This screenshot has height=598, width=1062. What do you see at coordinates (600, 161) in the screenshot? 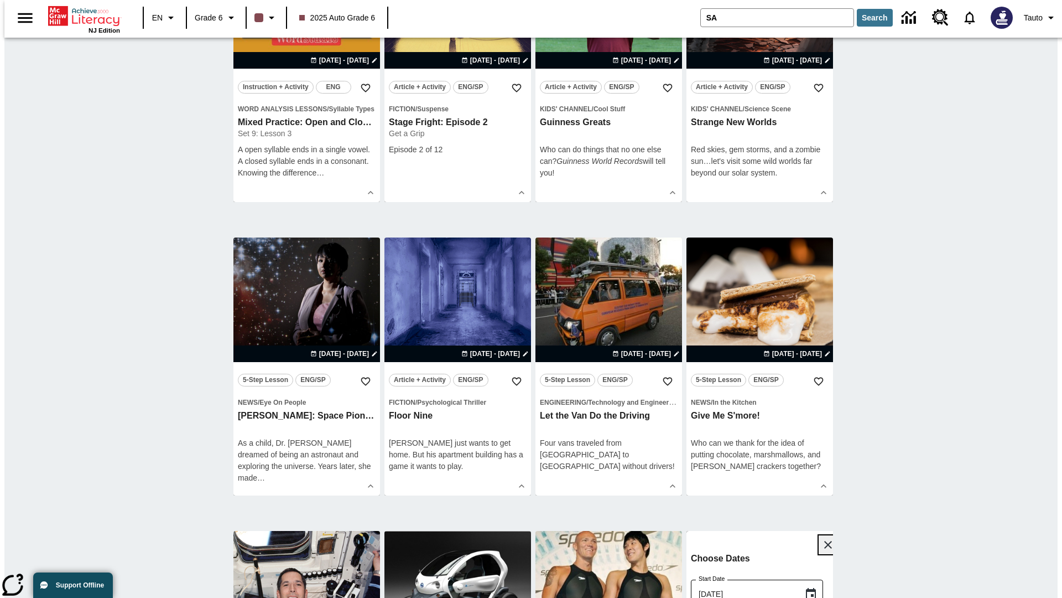
I see `em: Guinness World Records` at bounding box center [600, 161].